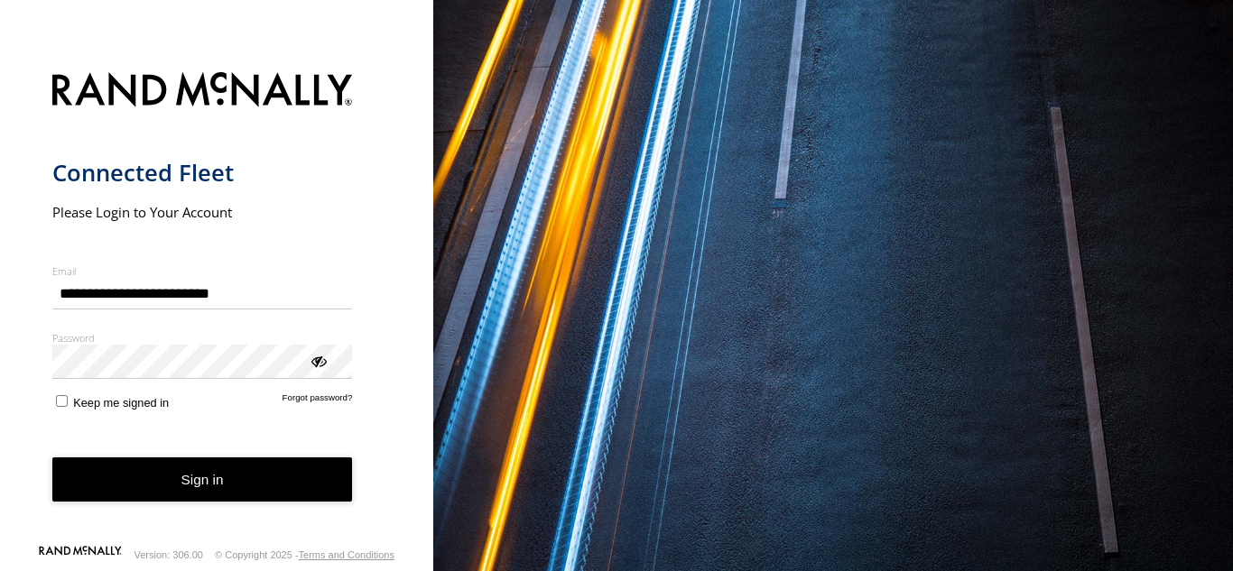 The width and height of the screenshot is (1233, 571). I want to click on div: Version: 306.00, so click(169, 555).